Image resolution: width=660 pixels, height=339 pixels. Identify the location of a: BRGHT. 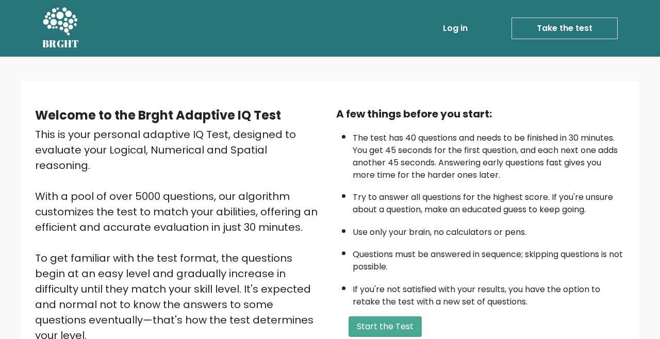
(61, 28).